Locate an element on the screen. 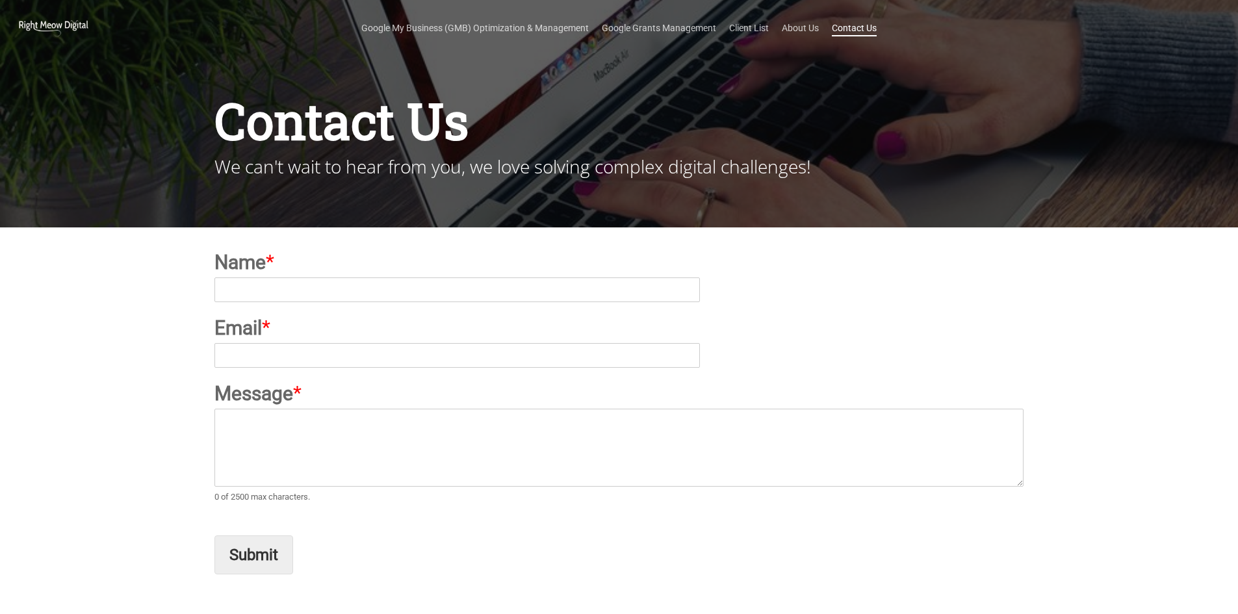 The width and height of the screenshot is (1238, 614). span: We can't wait to hear from you, we love solving complex digital challenges! is located at coordinates (513, 166).